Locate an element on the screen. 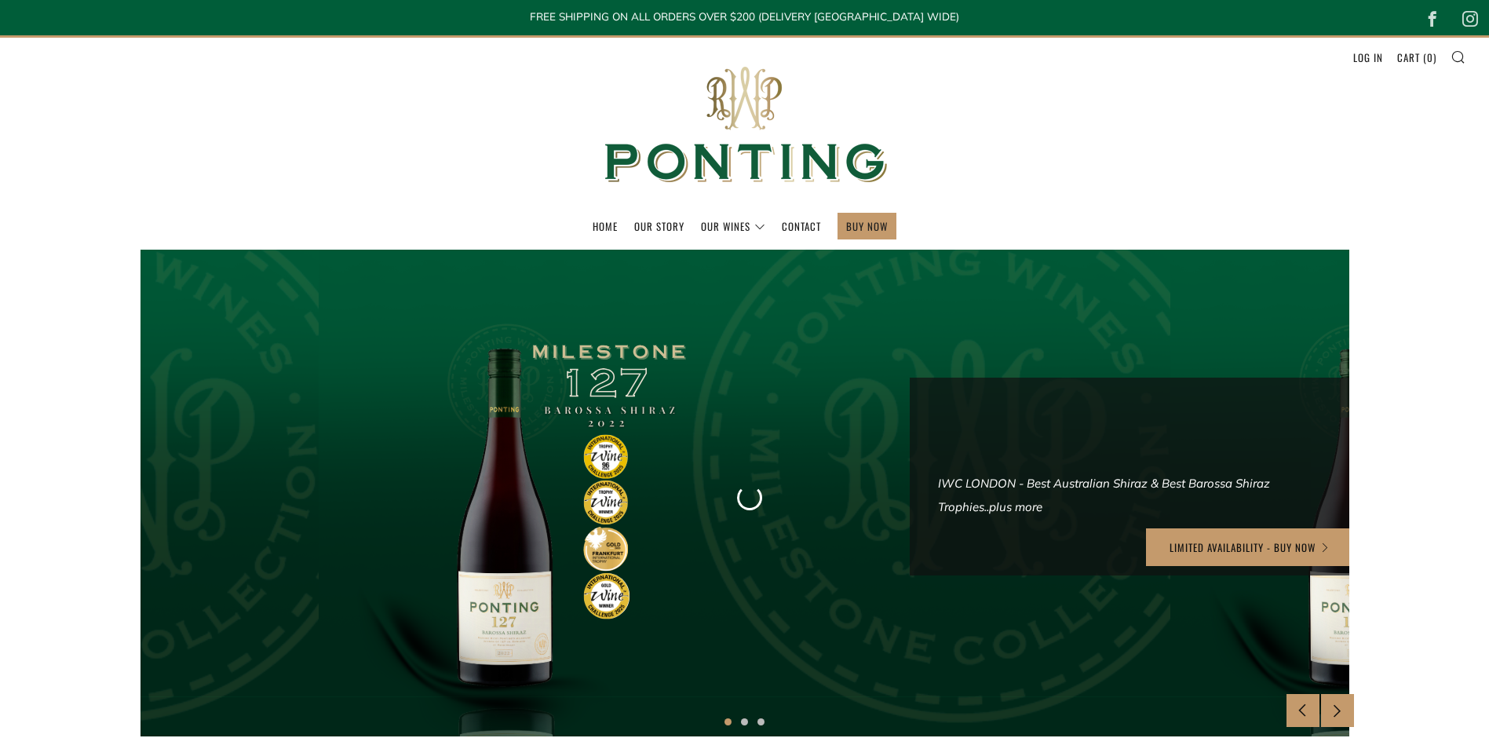 Image resolution: width=1489 pixels, height=749 pixels. a: Cart (0) is located at coordinates (1417, 57).